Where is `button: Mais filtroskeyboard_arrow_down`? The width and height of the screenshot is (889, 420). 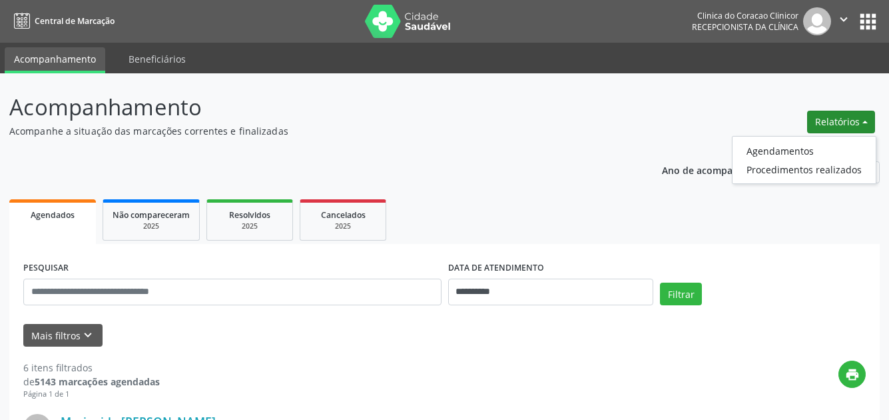
button: Mais filtroskeyboard_arrow_down is located at coordinates (63, 335).